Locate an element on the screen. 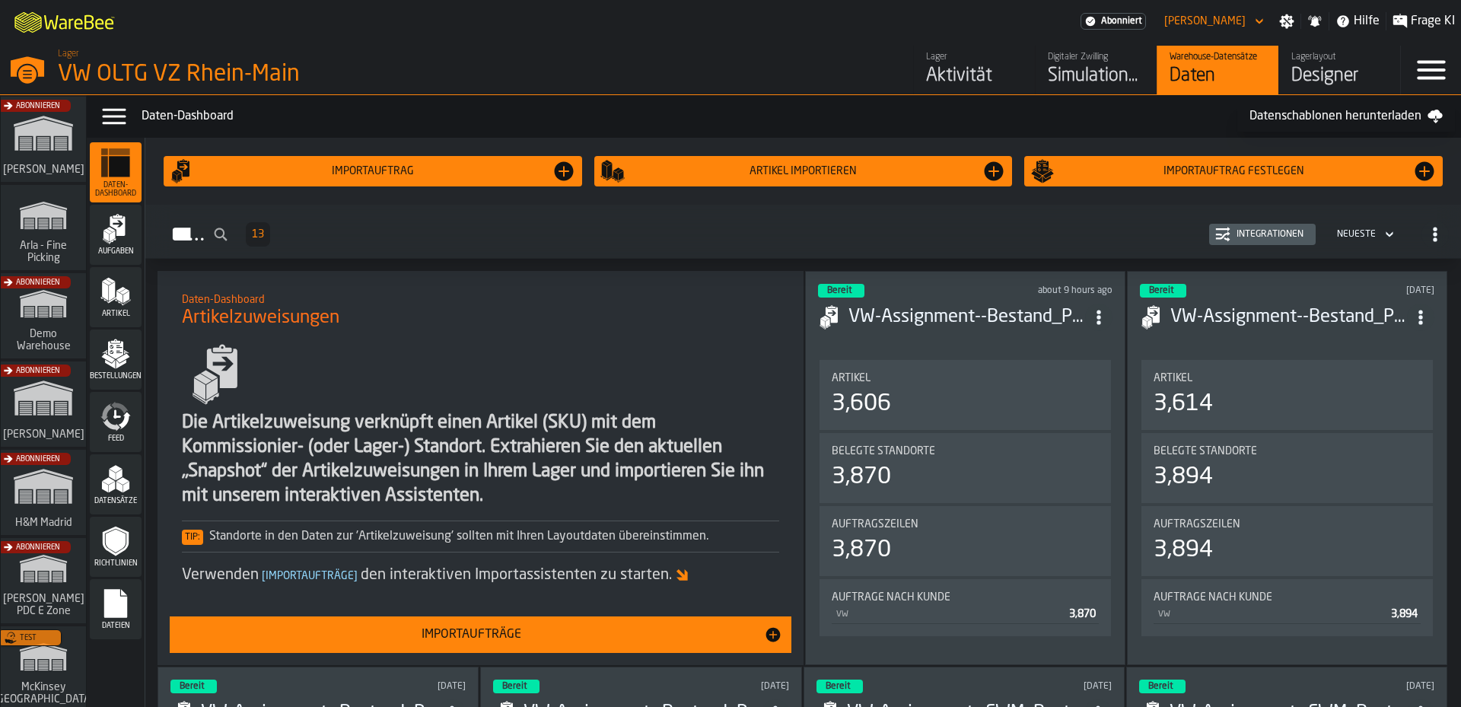 The height and width of the screenshot is (707, 1461). span: 3,894 is located at coordinates (1404, 614).